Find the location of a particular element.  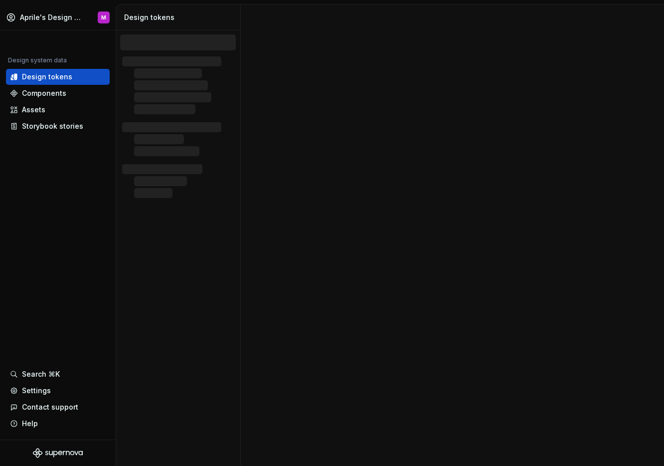

div: Design system data is located at coordinates (37, 60).